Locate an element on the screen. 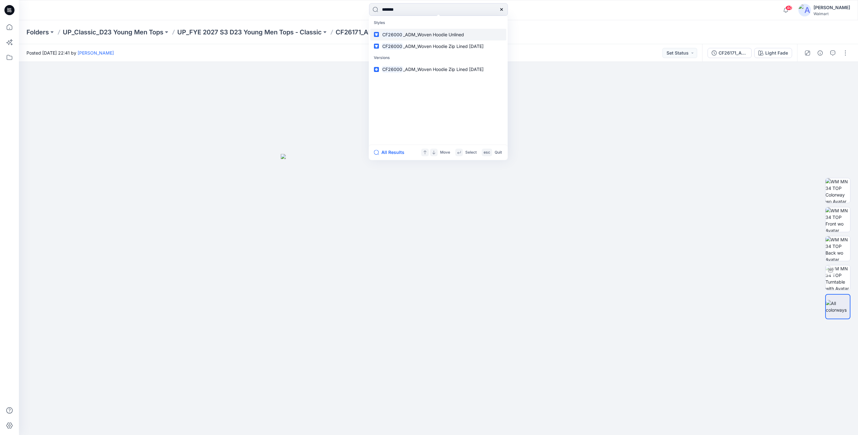 This screenshot has height=435, width=858. p: Select is located at coordinates (471, 152).